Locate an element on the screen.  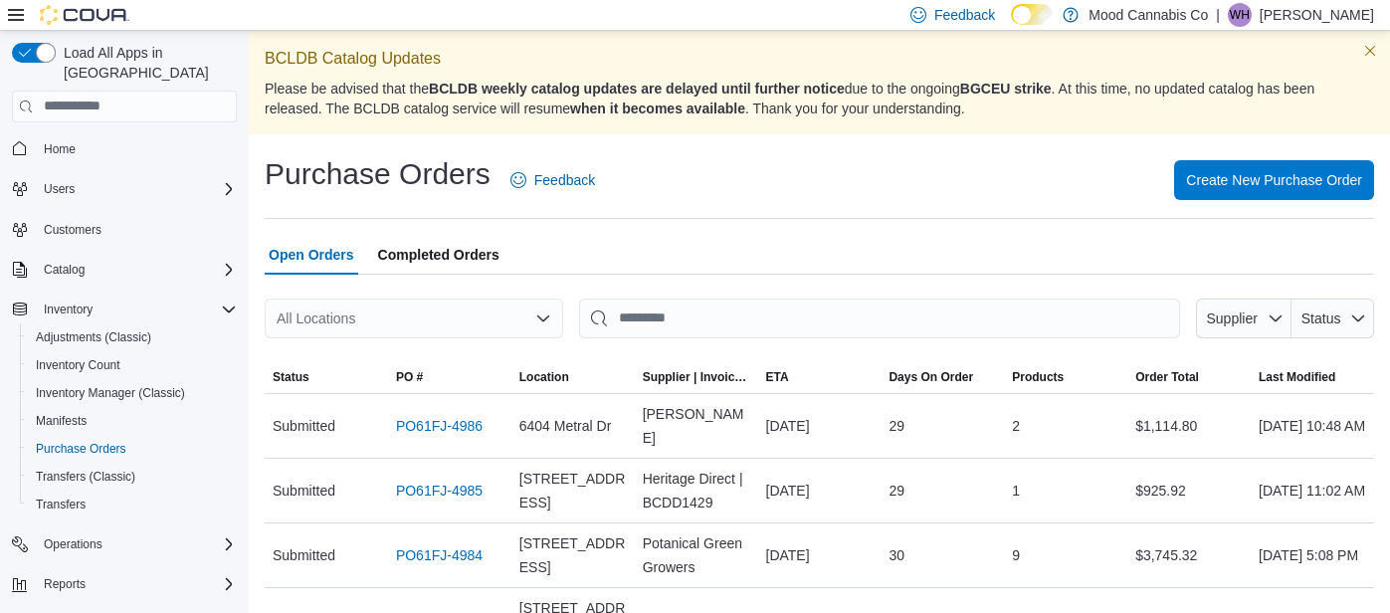
div: Potanical Green Growers is located at coordinates (696, 555).